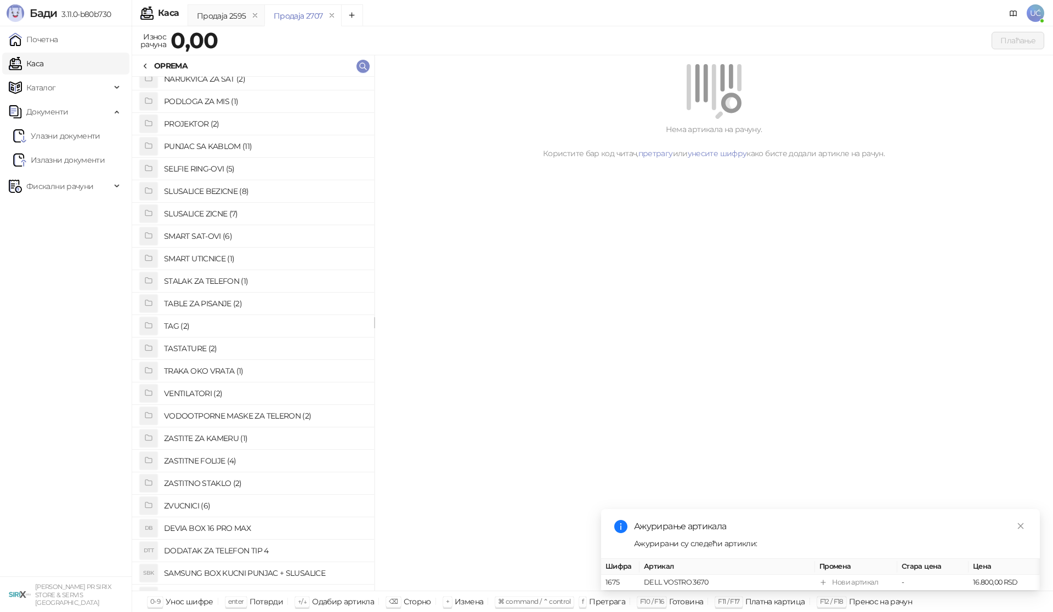 This screenshot has width=1053, height=612. What do you see at coordinates (43, 13) in the screenshot?
I see `span: Бади` at bounding box center [43, 13].